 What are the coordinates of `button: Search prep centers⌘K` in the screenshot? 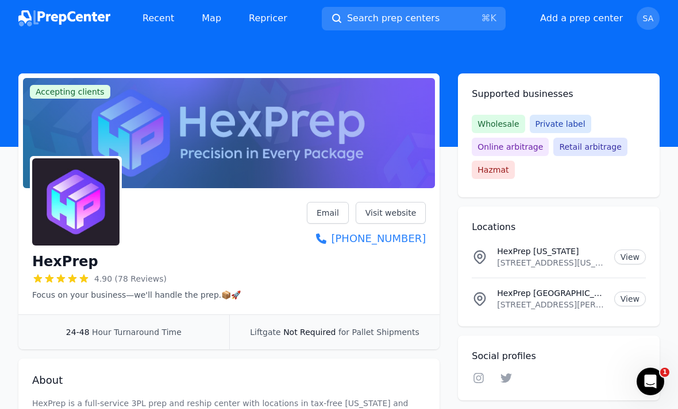 It's located at (413, 18).